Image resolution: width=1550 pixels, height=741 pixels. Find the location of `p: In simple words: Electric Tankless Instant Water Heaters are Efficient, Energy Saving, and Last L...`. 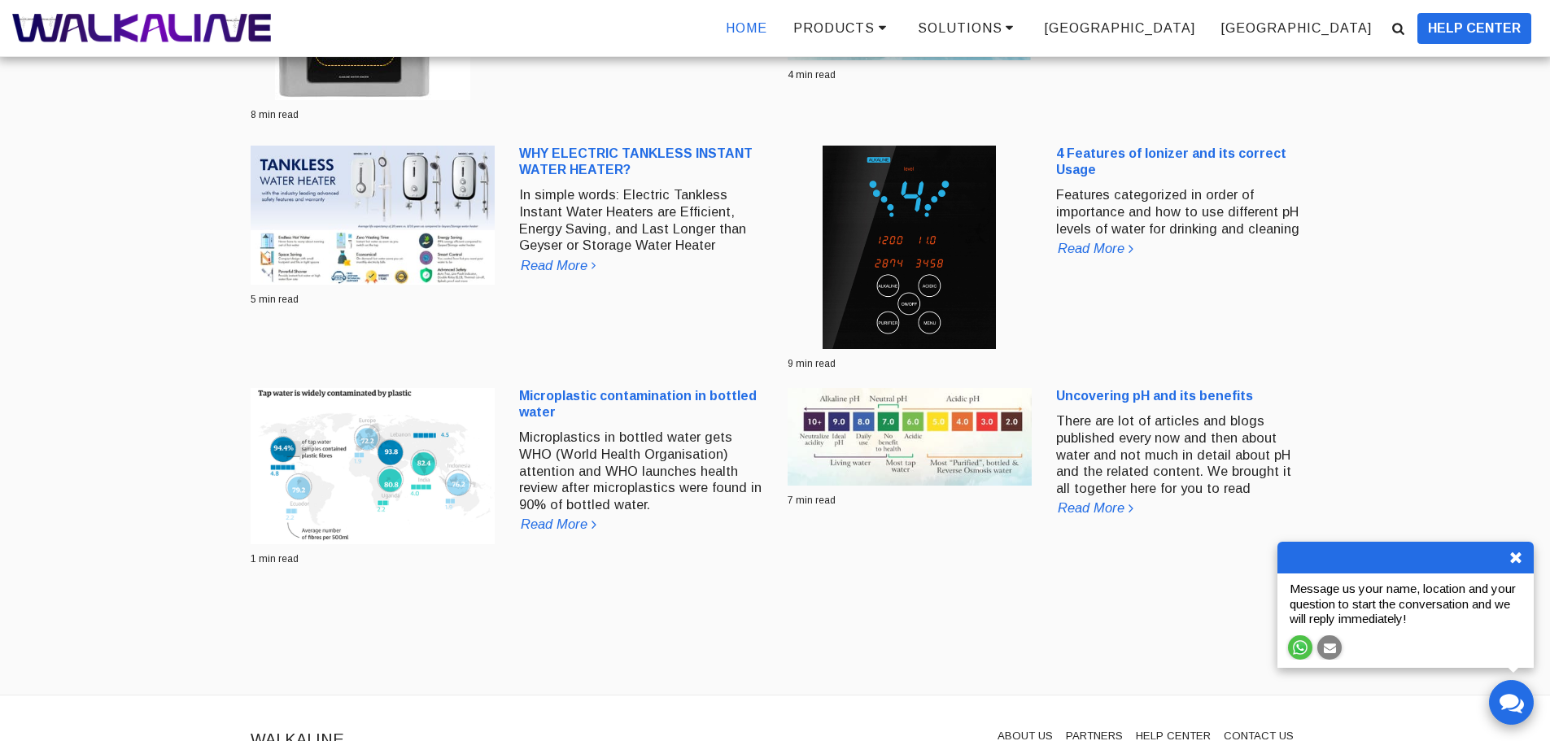

p: In simple words: Electric Tankless Instant Water Heaters are Efficient, Energy Saving, and Last L... is located at coordinates (641, 220).